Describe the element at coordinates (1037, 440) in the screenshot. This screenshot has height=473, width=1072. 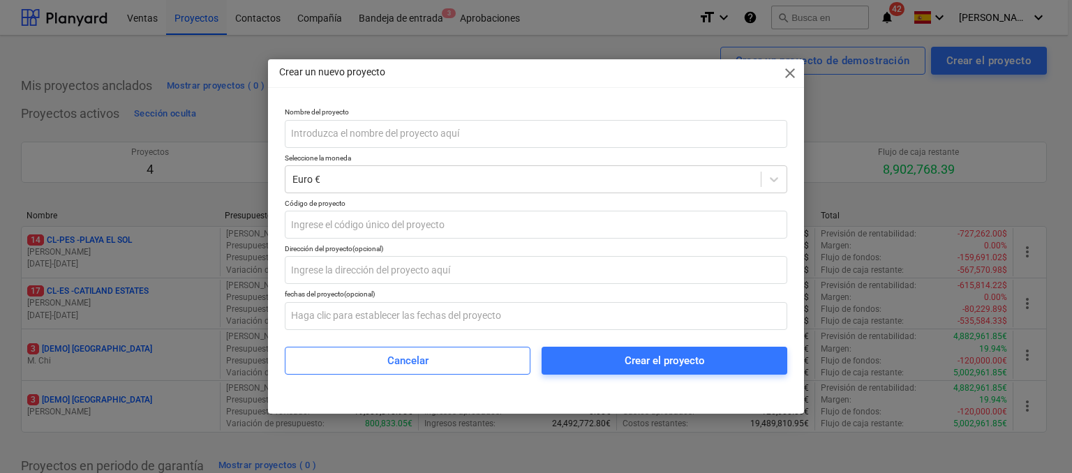
I see `div: Widget de chat` at that location.